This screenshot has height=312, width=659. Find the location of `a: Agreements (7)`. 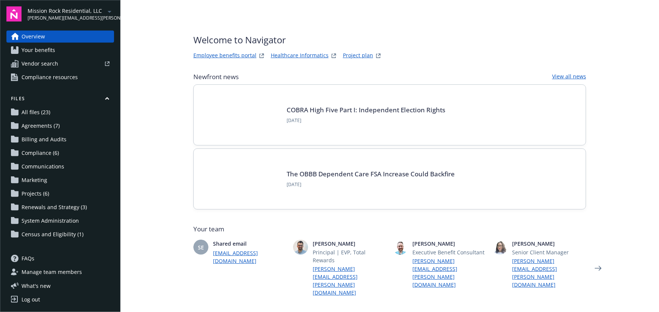

a: Agreements (7) is located at coordinates (60, 126).